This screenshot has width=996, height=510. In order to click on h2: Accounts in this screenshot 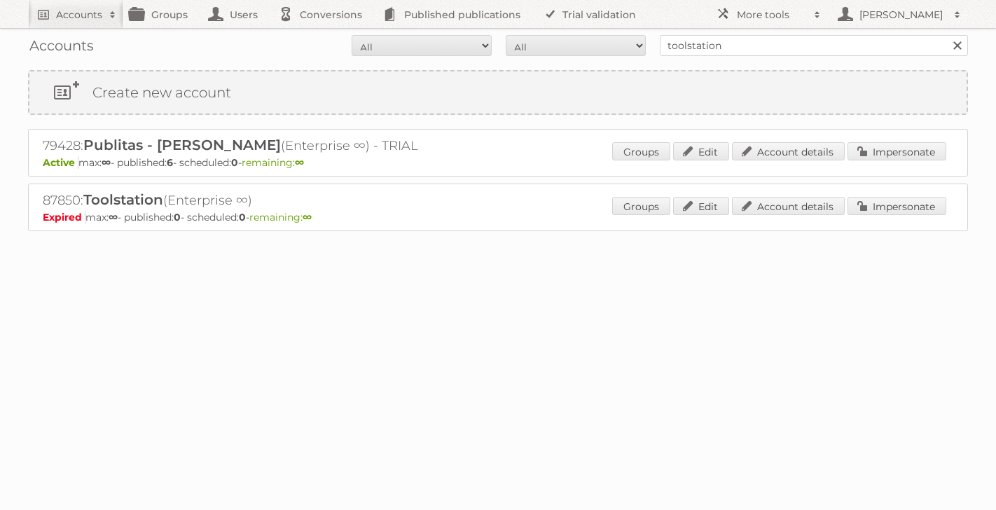, I will do `click(79, 15)`.